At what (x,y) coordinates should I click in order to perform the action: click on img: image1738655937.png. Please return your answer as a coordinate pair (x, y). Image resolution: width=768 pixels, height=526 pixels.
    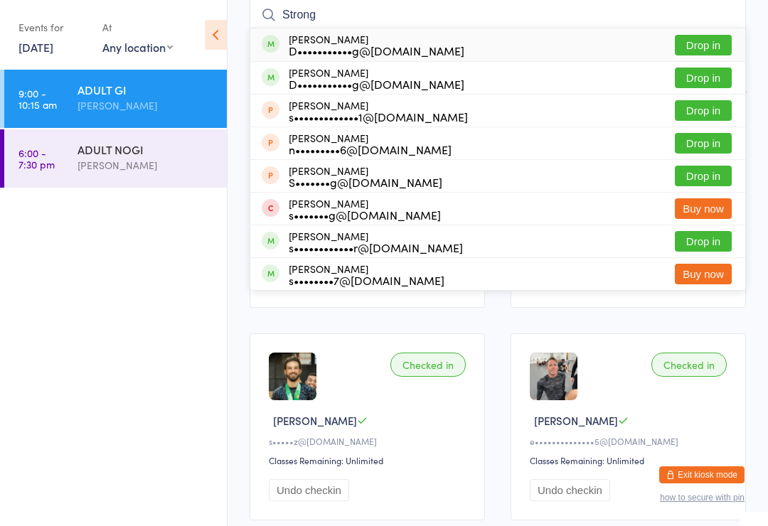
    Looking at the image, I should click on (553, 376).